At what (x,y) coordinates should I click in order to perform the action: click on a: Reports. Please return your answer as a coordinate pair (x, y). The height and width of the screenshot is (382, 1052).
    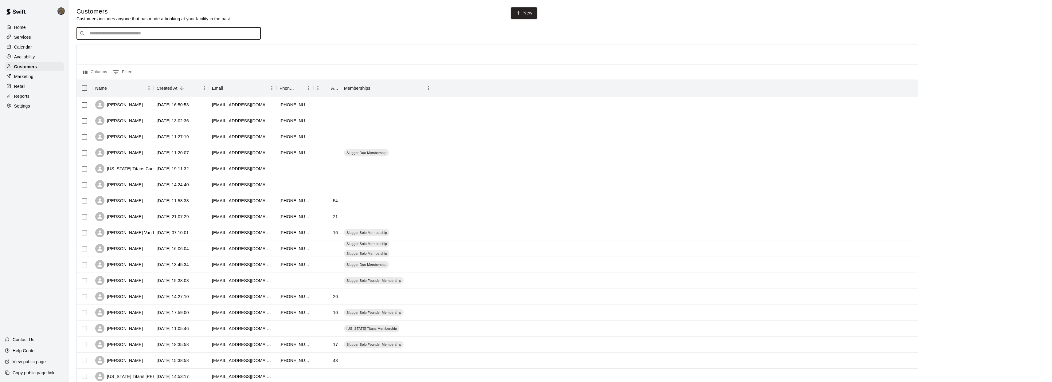
    Looking at the image, I should click on (34, 96).